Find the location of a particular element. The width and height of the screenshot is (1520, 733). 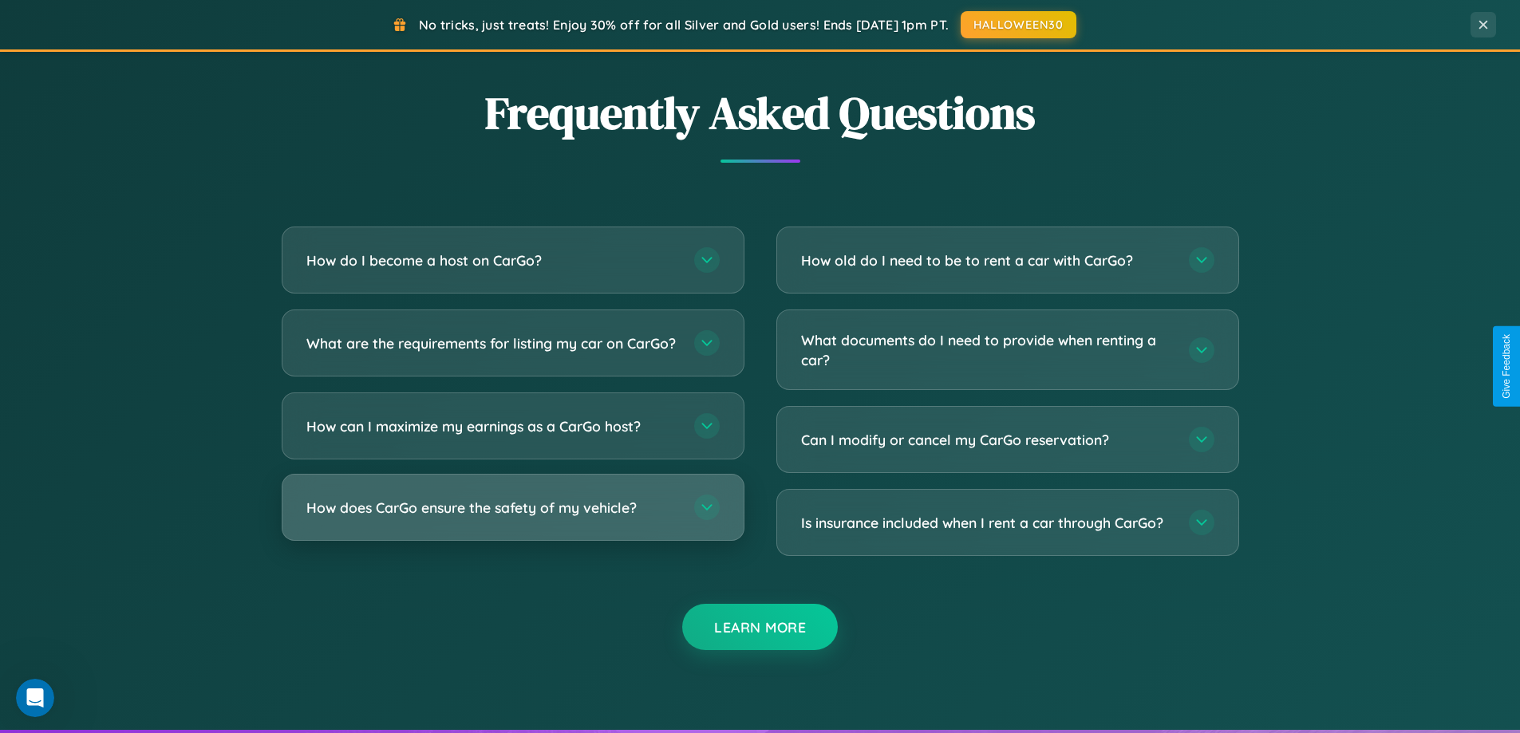

h3: How old do I need to be to rent a car with CarGo? is located at coordinates (987, 260).